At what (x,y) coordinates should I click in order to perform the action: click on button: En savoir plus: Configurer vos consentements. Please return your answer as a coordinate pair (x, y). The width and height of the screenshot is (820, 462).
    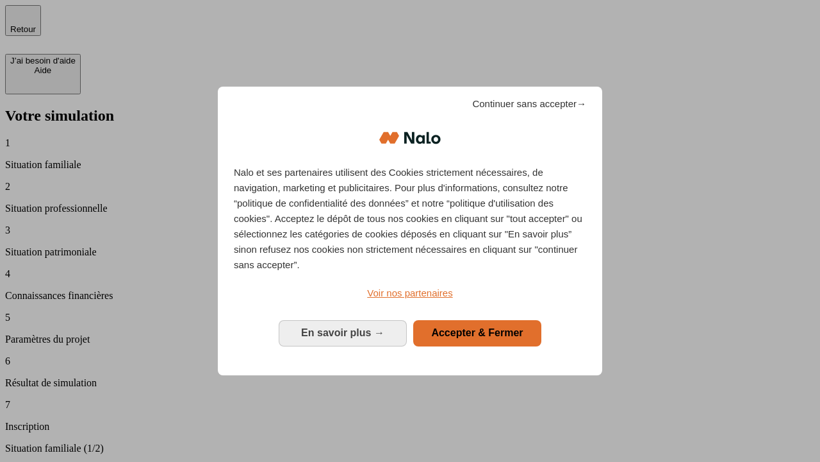
    Looking at the image, I should click on (343, 333).